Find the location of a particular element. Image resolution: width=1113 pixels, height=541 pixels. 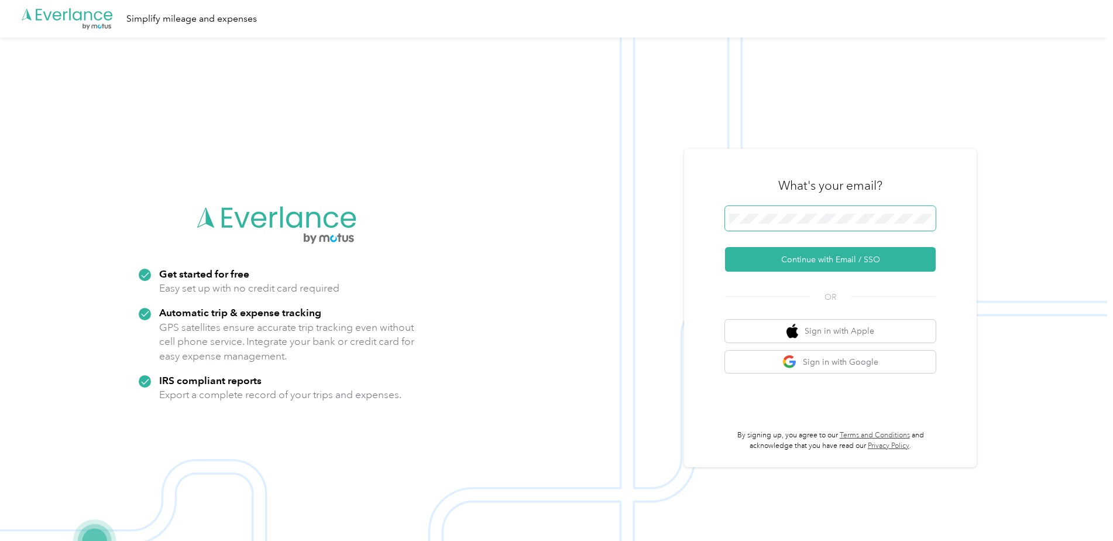

h3: What's your email? is located at coordinates (831, 186).